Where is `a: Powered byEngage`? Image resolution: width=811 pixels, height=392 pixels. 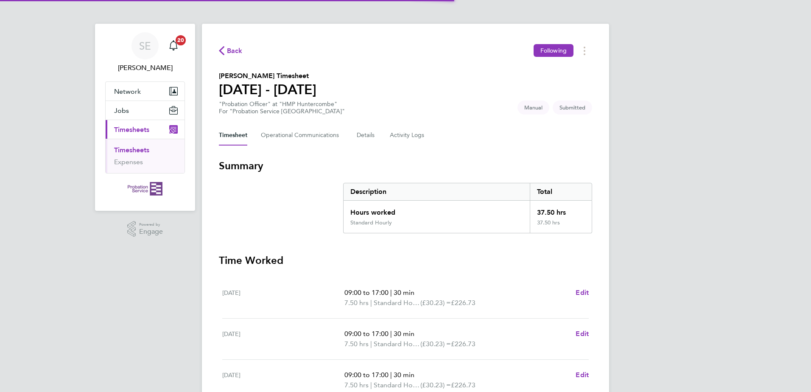
a: Powered byEngage is located at coordinates (145, 229).